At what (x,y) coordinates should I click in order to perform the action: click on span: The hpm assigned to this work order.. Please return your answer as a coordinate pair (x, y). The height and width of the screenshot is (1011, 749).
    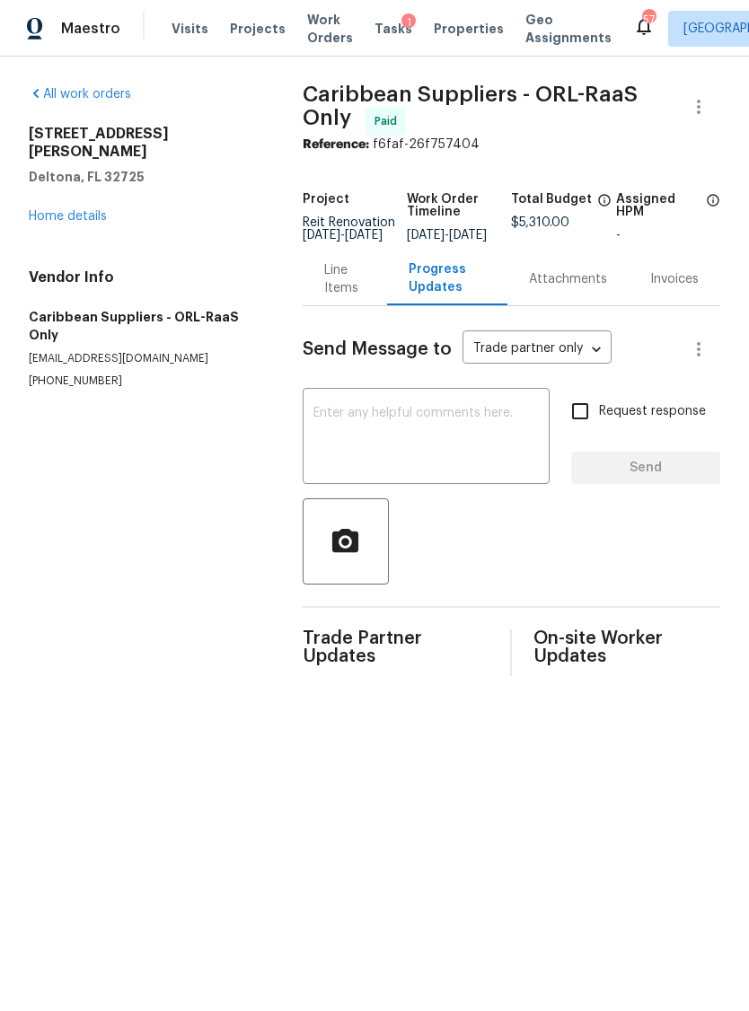
    Looking at the image, I should click on (713, 211).